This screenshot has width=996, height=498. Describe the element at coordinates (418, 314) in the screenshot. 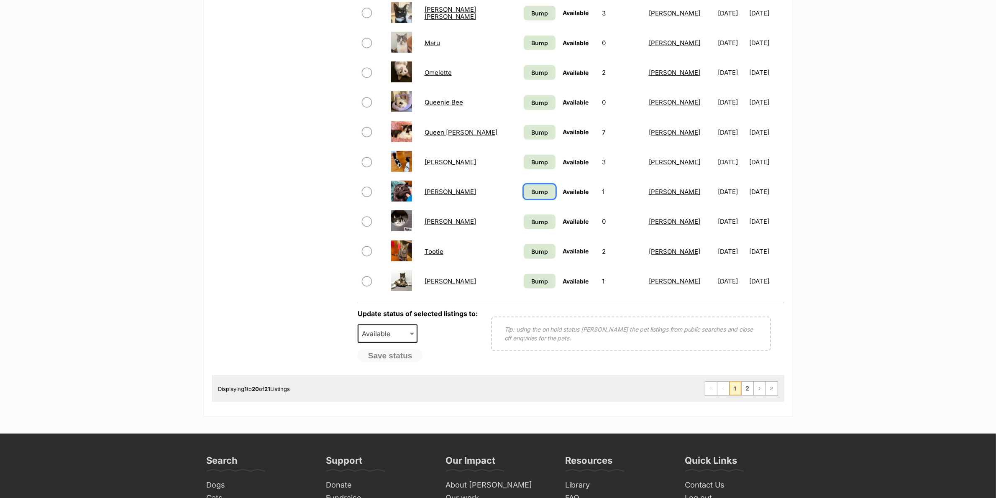

I see `label: Update status of selected listings to:` at that location.